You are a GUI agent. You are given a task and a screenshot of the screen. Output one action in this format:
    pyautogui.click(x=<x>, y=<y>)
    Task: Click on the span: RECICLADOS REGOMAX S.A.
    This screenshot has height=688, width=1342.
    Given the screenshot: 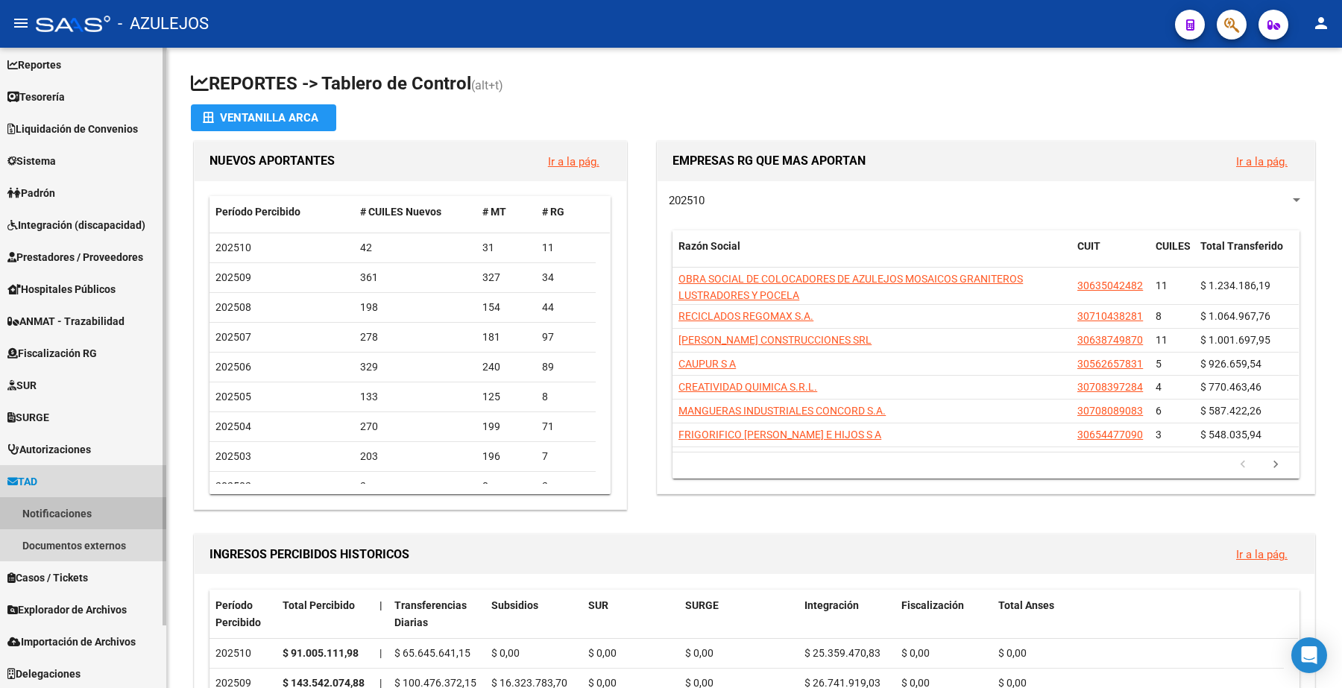 What is the action you would take?
    pyautogui.click(x=746, y=316)
    